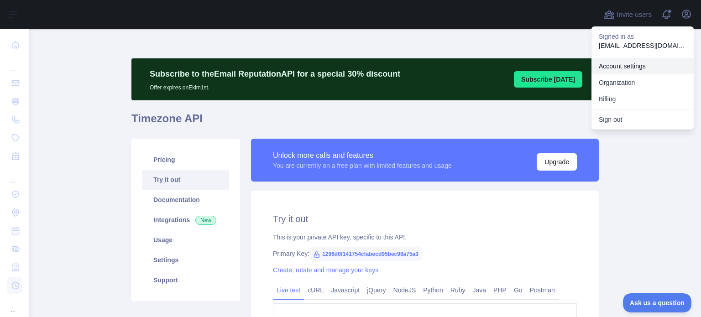  Describe the element at coordinates (186, 220) in the screenshot. I see `a: Integrations New` at that location.